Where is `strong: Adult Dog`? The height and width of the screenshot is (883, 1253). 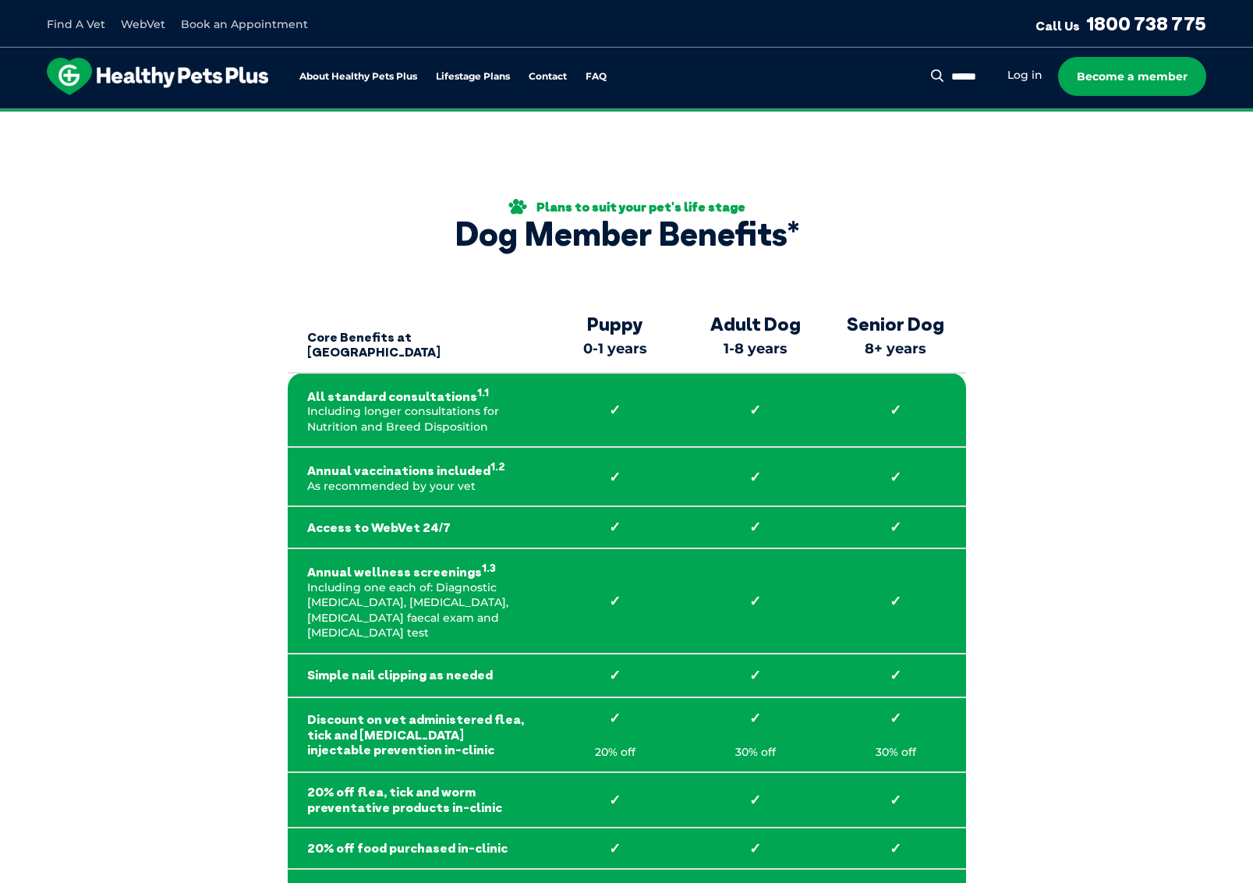
strong: Adult Dog is located at coordinates (756, 324).